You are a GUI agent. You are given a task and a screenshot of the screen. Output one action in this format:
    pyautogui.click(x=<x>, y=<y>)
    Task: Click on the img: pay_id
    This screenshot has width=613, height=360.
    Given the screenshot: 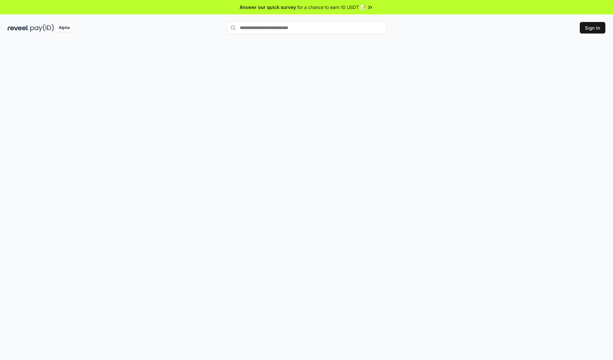 What is the action you would take?
    pyautogui.click(x=42, y=28)
    